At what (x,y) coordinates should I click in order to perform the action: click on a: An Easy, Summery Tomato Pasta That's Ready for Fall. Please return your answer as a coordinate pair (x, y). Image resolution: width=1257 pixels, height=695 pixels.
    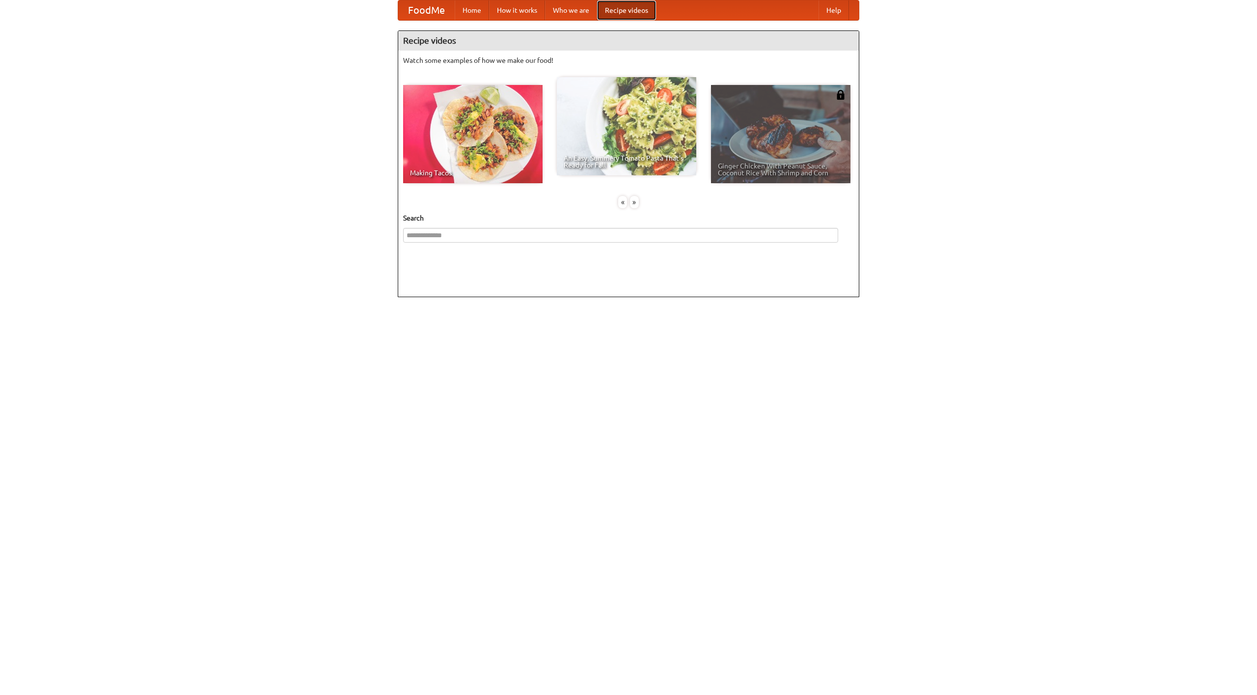
    Looking at the image, I should click on (626, 126).